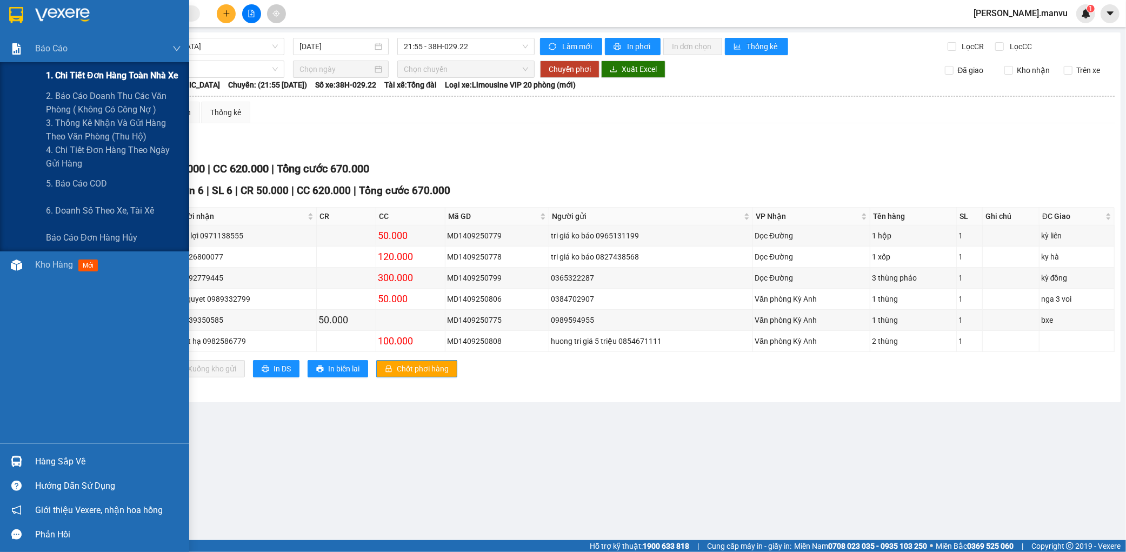 Image resolution: width=1126 pixels, height=552 pixels. Describe the element at coordinates (239, 216) in the screenshot. I see `span: Người nhận` at that location.